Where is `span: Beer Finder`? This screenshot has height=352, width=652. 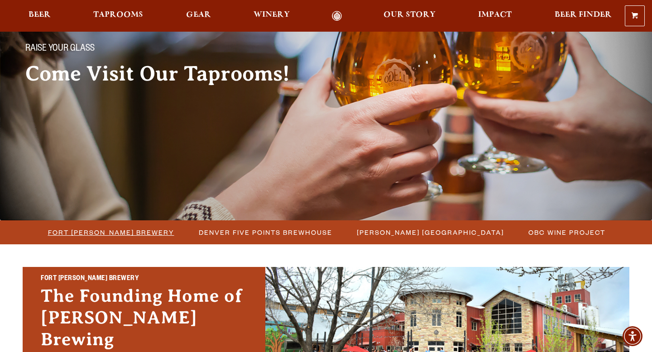
span: Beer Finder is located at coordinates (583, 15).